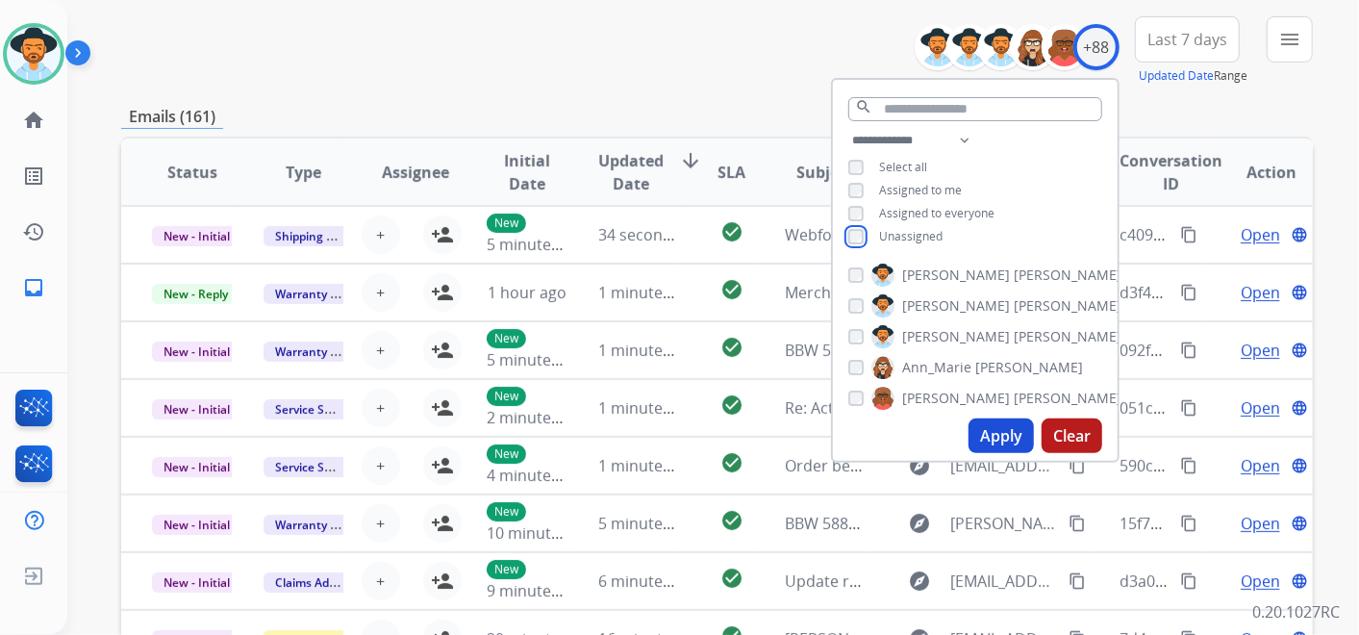 The height and width of the screenshot is (635, 1359). Describe the element at coordinates (34, 54) in the screenshot. I see `img: avatar` at that location.